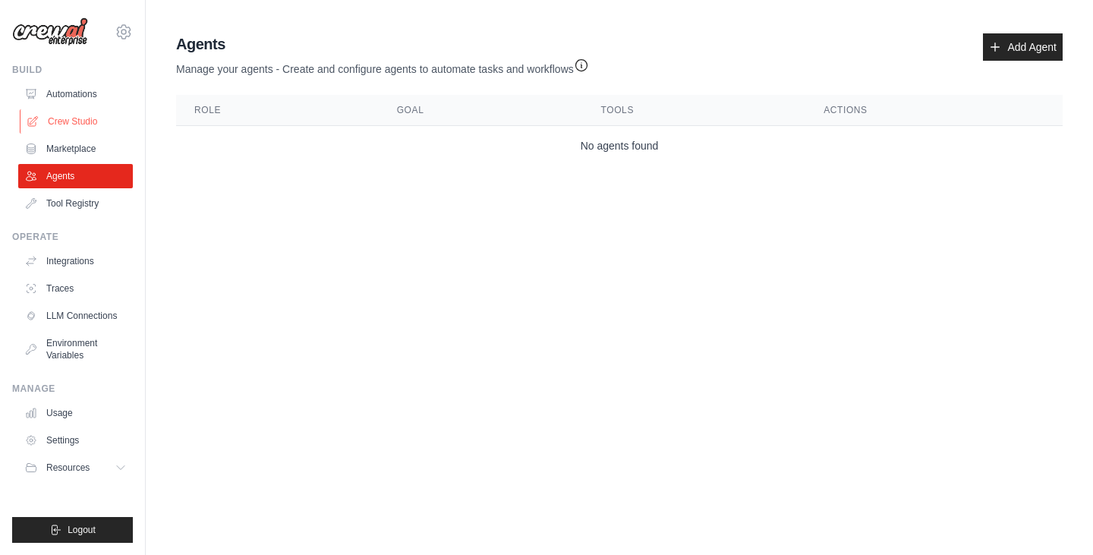 Image resolution: width=1093 pixels, height=555 pixels. Describe the element at coordinates (75, 349) in the screenshot. I see `a: Environment Variables` at that location.